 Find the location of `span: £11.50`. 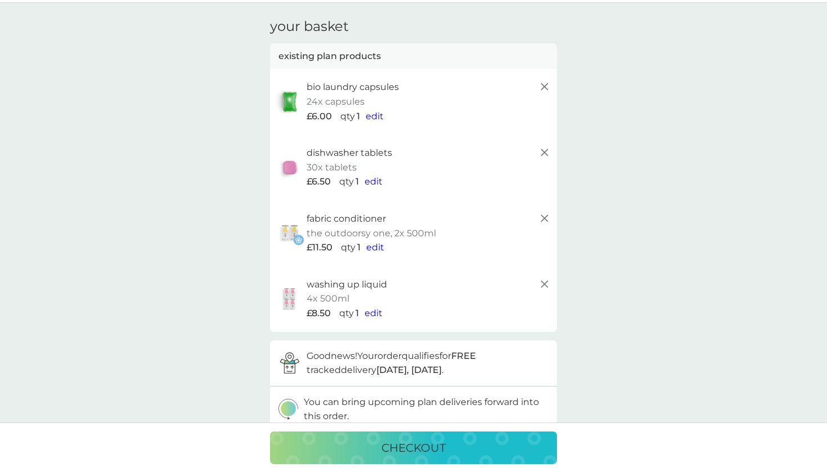

span: £11.50 is located at coordinates (320, 248).